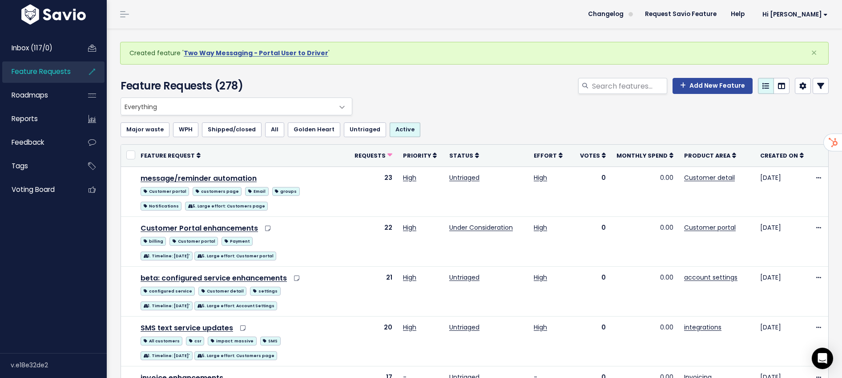  What do you see at coordinates (236, 305) in the screenshot?
I see `a: 5. Large effort: Account Settings` at bounding box center [236, 305].